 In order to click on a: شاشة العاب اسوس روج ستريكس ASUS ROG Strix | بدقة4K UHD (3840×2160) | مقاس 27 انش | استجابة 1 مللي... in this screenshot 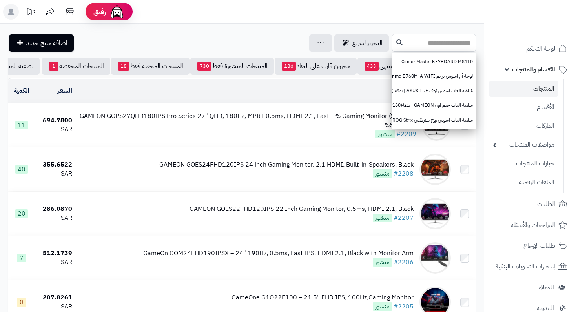, I will do `click(434, 120)`.